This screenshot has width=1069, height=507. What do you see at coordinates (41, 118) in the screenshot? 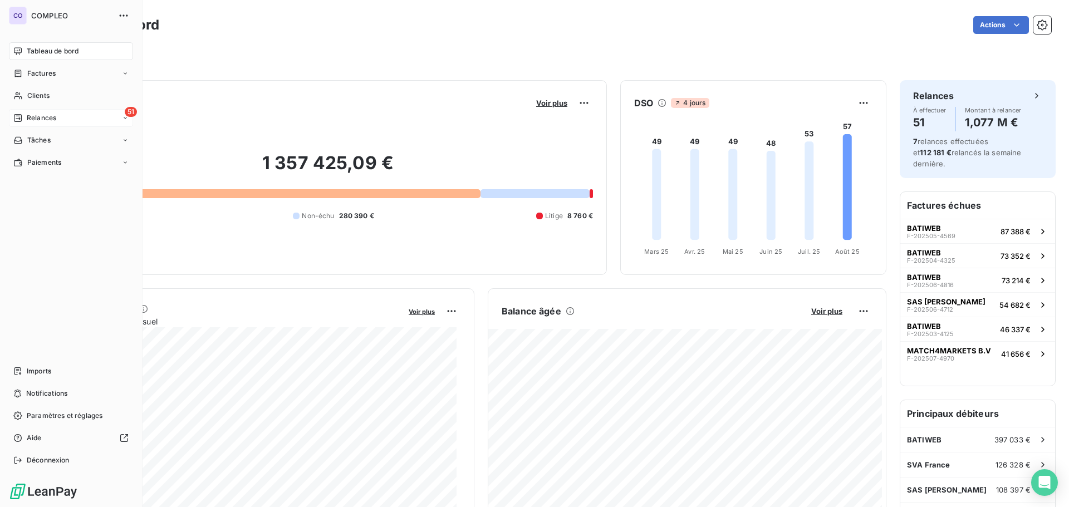
I see `span: Relances` at bounding box center [41, 118].